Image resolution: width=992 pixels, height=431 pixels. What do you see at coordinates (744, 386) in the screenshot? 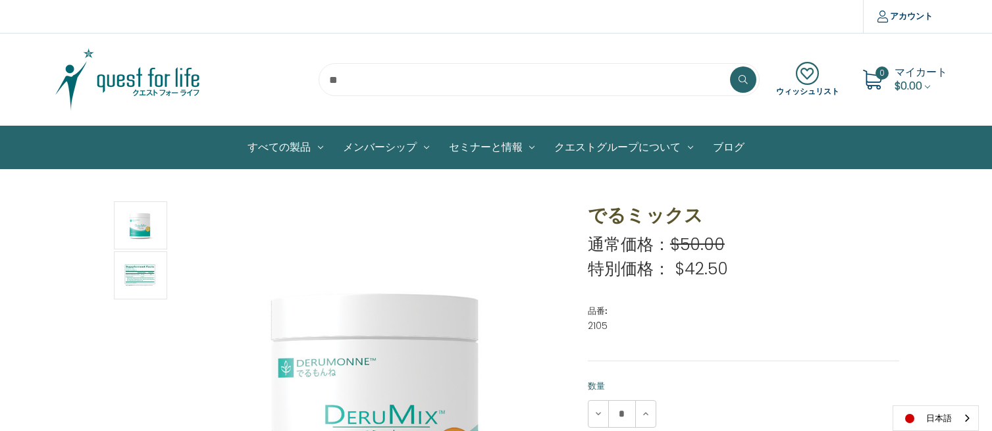
I see `label: 数量` at bounding box center [744, 386].